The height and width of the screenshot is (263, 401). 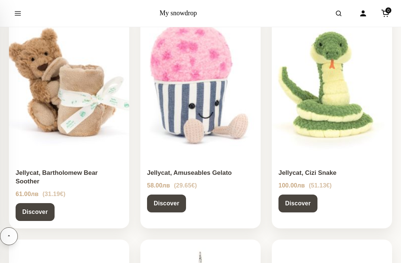 I want to click on span: 61.00, so click(x=27, y=193).